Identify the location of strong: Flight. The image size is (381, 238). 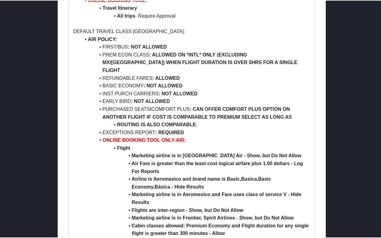
(124, 147).